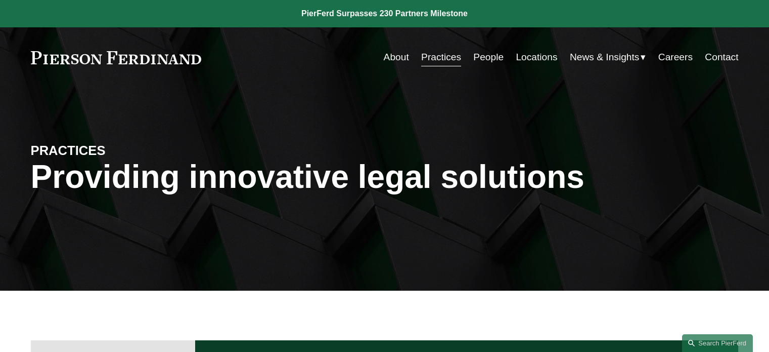  Describe the element at coordinates (718, 342) in the screenshot. I see `a: Search this site` at that location.